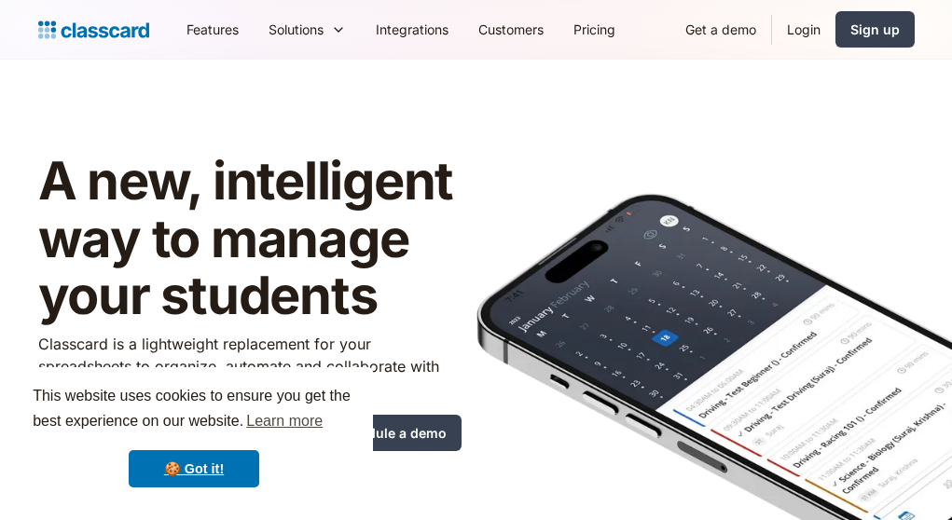 This screenshot has width=952, height=520. Describe the element at coordinates (250, 366) in the screenshot. I see `p: Classcard is a lightweight replacement for your spreadsheets to organize, automate and collaborat...` at that location.